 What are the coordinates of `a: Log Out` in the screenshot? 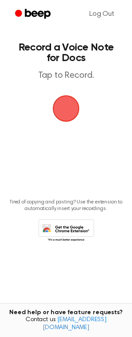 It's located at (101, 14).